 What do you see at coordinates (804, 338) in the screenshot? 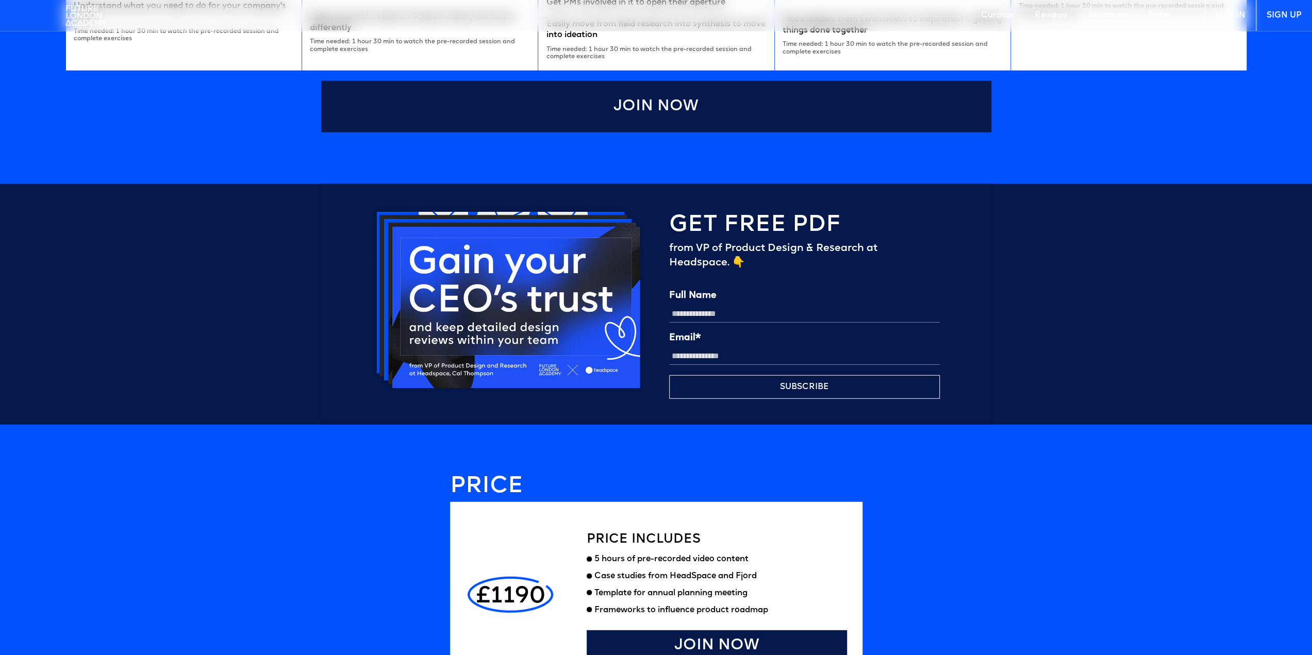
I see `label: Email*` at bounding box center [804, 338].